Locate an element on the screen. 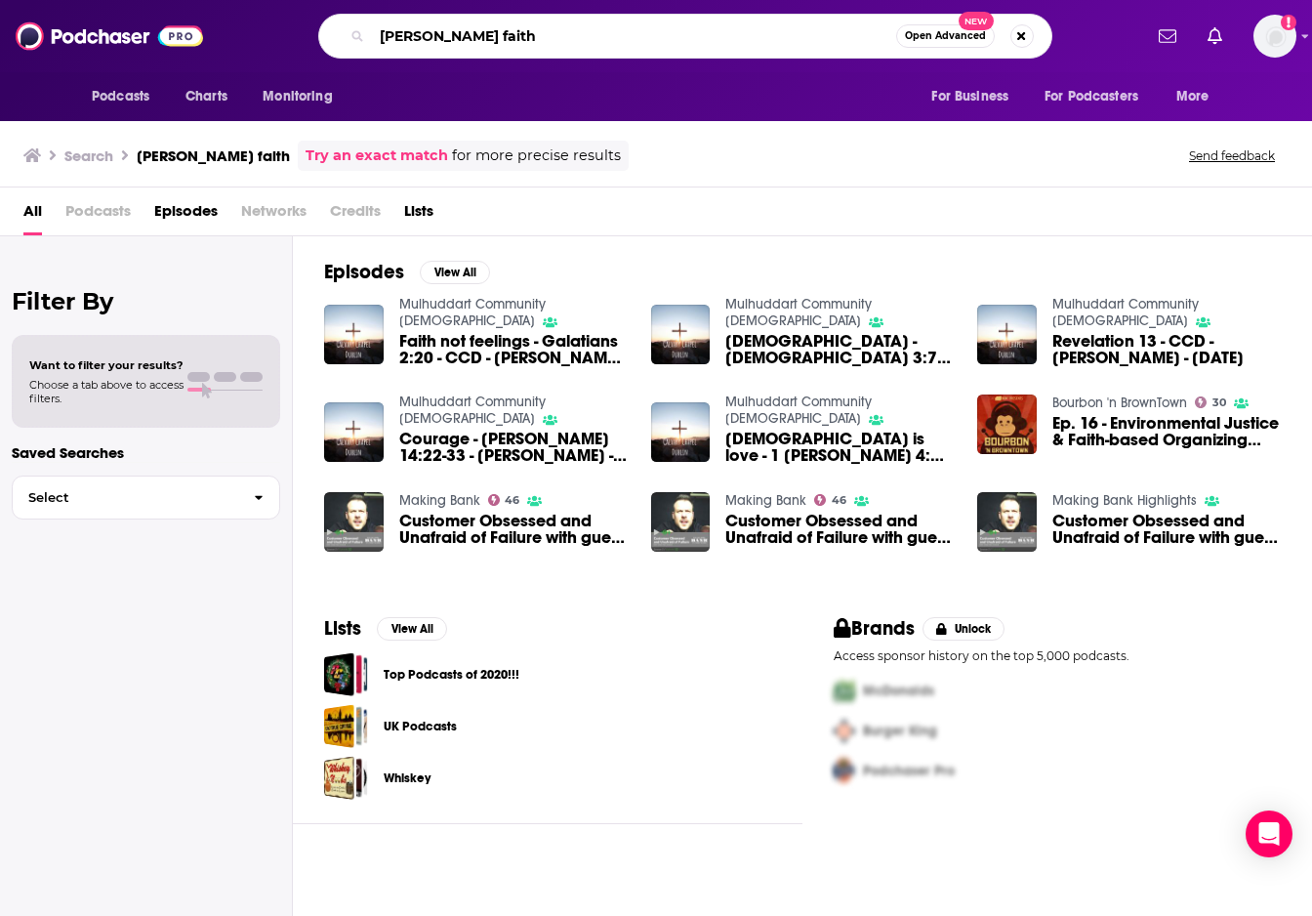  img: First Pro Logo is located at coordinates (844, 690).